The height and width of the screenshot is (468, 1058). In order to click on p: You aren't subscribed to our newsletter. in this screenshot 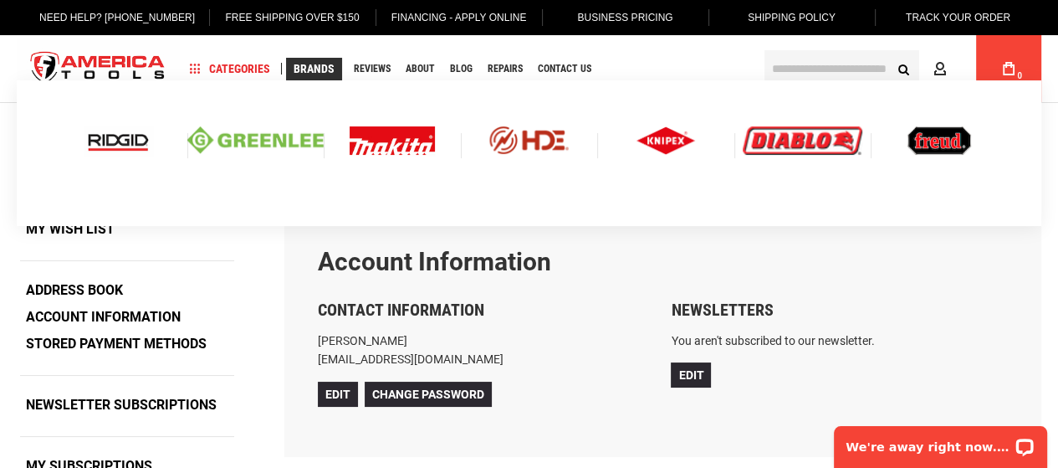, I will do `click(839, 340)`.